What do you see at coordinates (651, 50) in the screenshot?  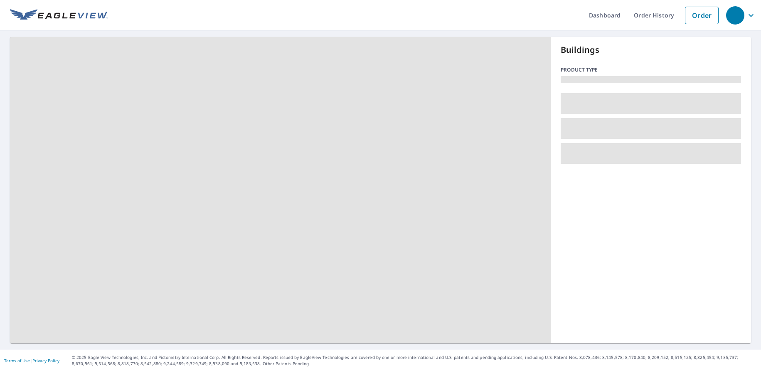 I see `p: Buildings` at bounding box center [651, 50].